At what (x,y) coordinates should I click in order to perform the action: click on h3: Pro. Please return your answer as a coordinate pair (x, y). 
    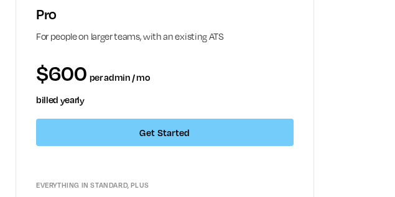
    Looking at the image, I should click on (165, 14).